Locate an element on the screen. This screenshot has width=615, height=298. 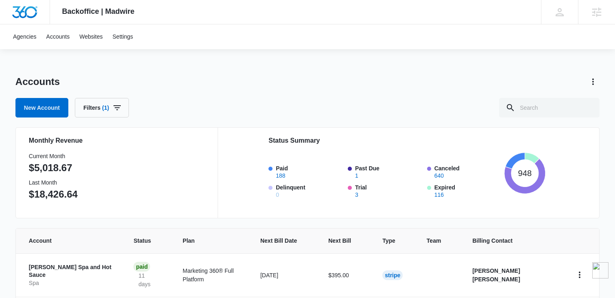
span: Status is located at coordinates (142, 241).